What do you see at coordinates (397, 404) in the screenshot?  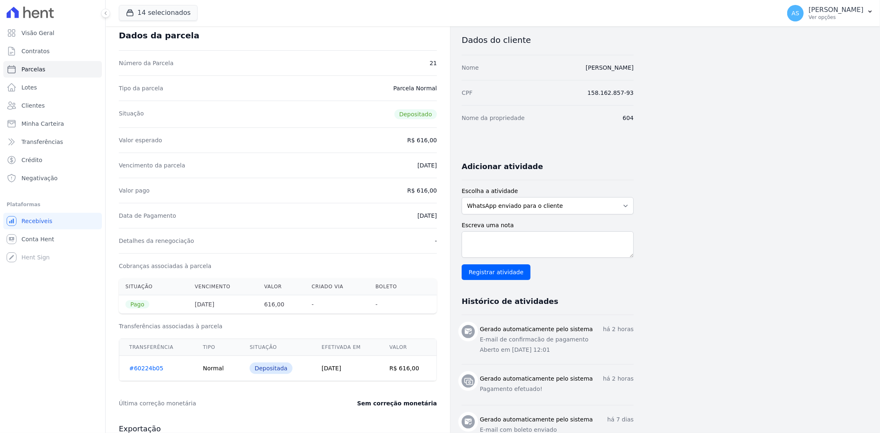 I see `dd: Sem correção monetária` at bounding box center [397, 404].